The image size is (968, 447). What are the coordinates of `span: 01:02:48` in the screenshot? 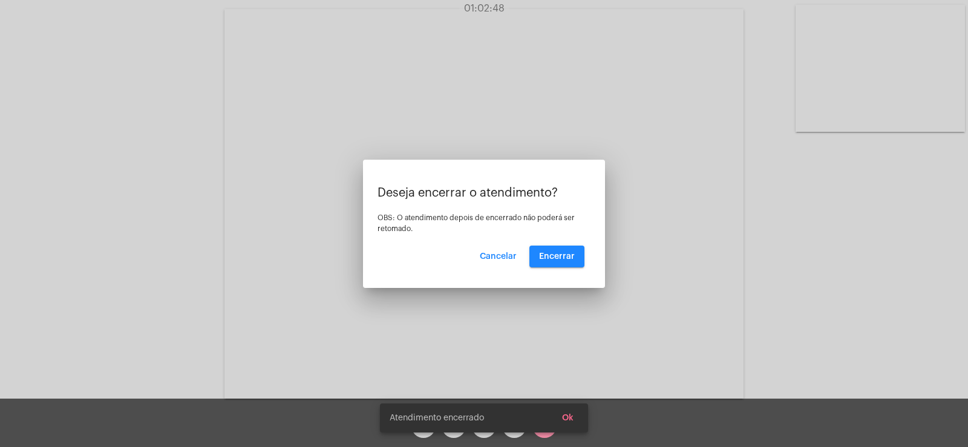 It's located at (484, 8).